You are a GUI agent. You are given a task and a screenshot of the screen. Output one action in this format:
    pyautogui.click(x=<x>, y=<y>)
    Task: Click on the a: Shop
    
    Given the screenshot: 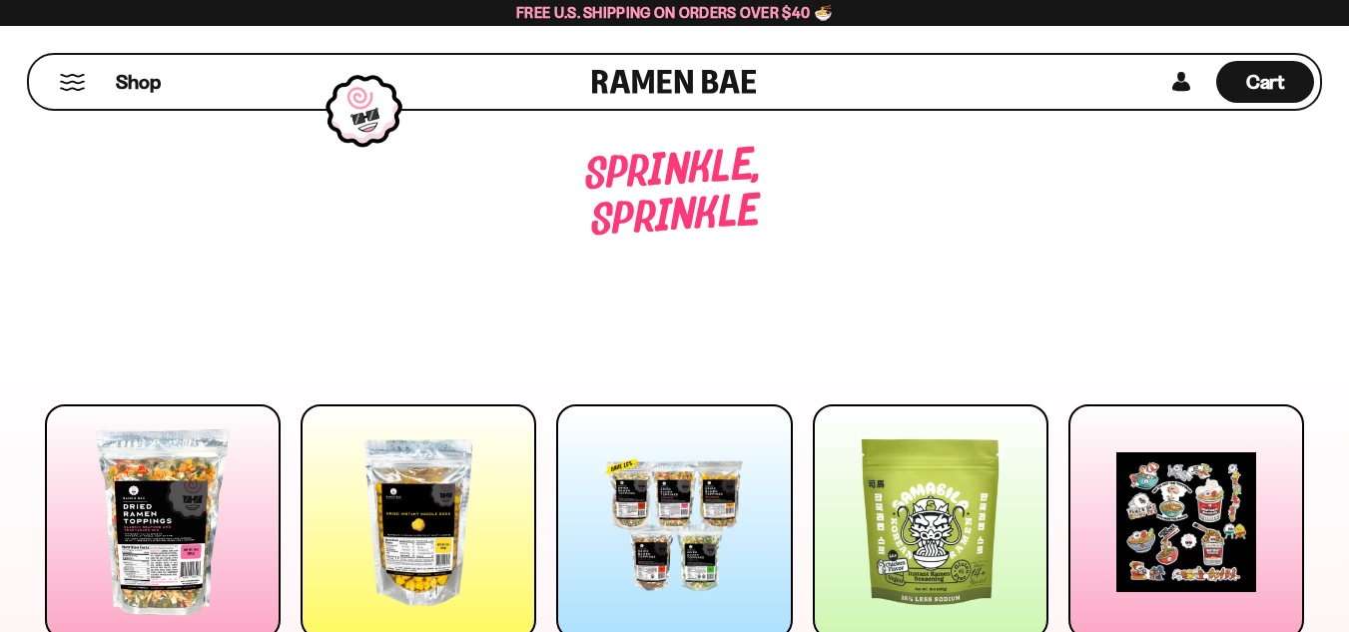 What is the action you would take?
    pyautogui.click(x=138, y=82)
    